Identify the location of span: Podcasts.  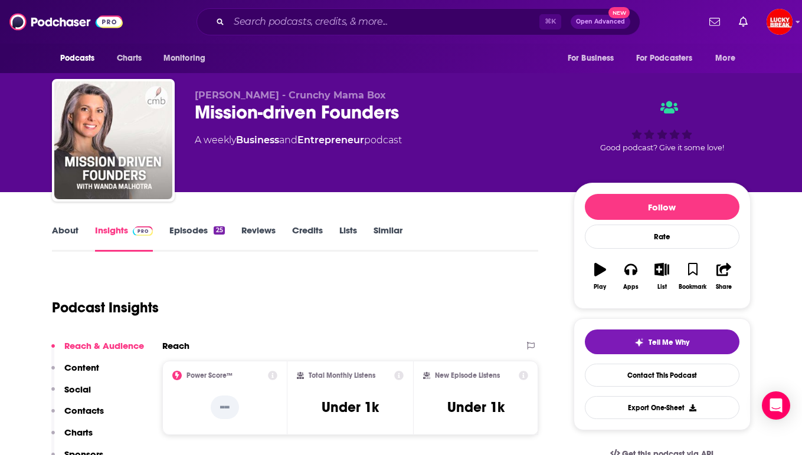
(77, 58).